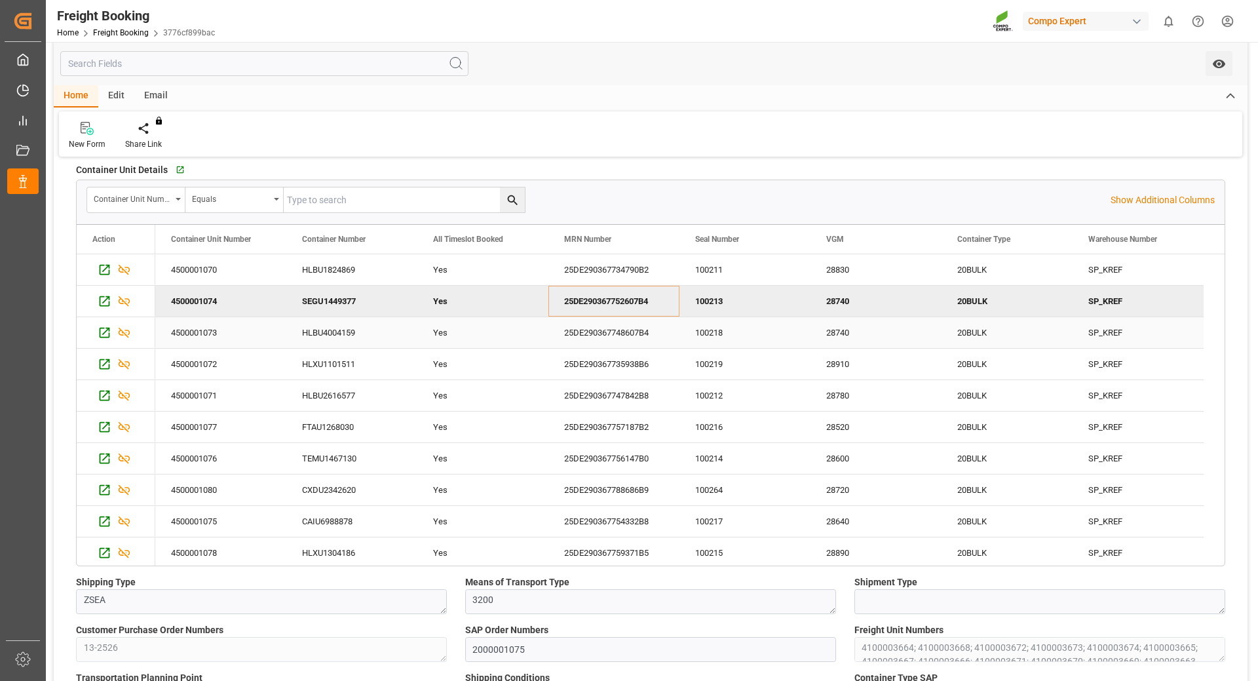 Image resolution: width=1258 pixels, height=681 pixels. I want to click on div: CAIU6988878, so click(352, 521).